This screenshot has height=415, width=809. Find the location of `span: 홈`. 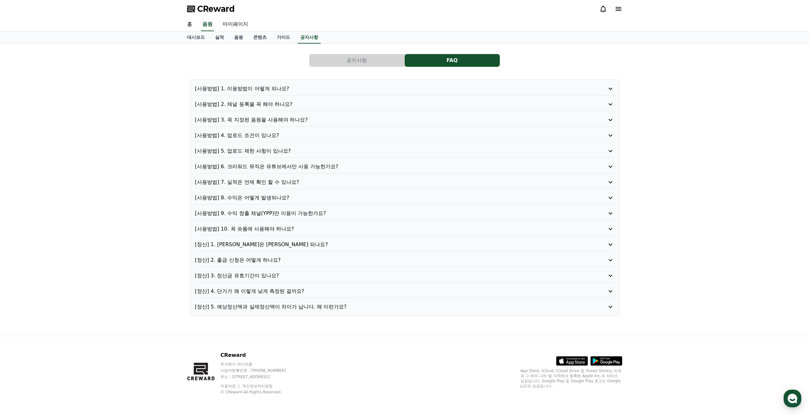

span: 홈 is located at coordinates (22, 214).